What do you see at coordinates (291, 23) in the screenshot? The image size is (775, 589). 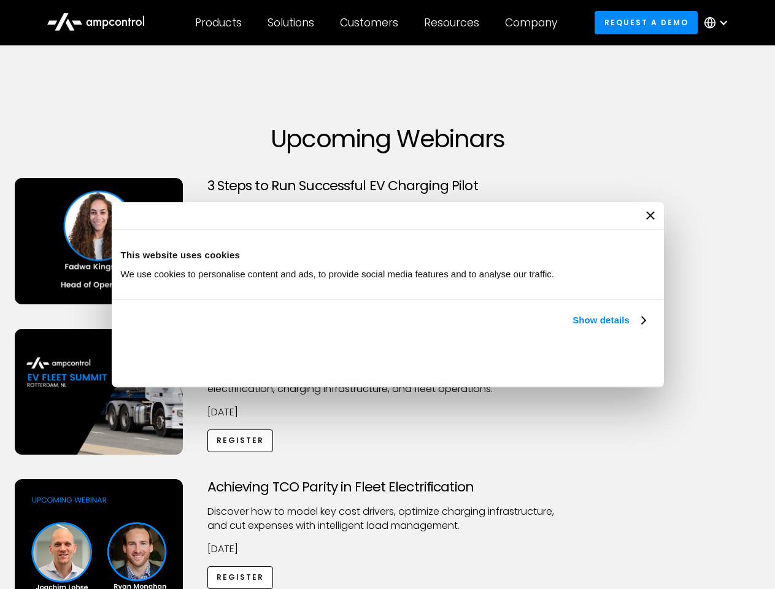 I see `div: Solutions` at bounding box center [291, 23].